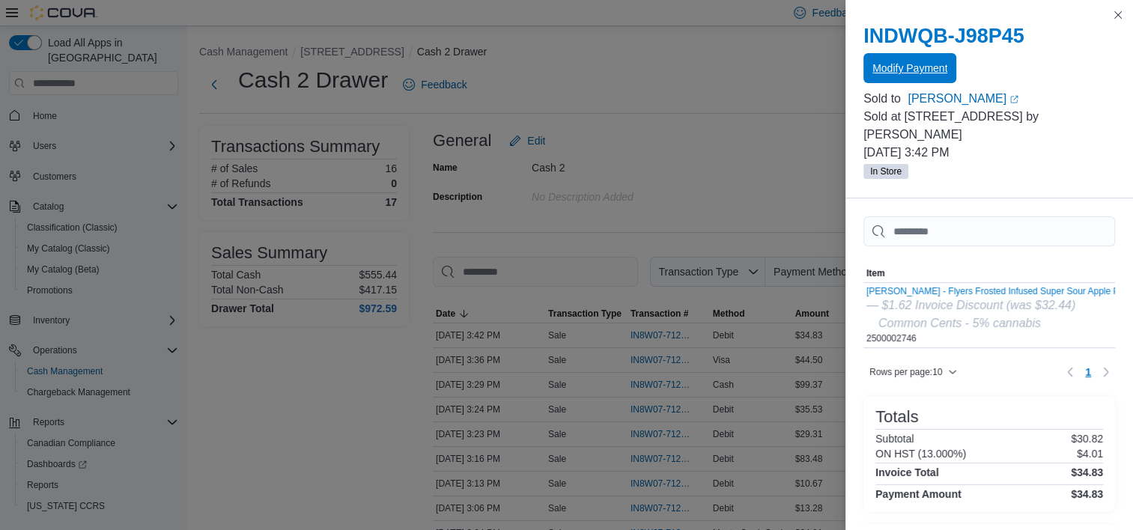 This screenshot has width=1133, height=530. What do you see at coordinates (1086, 439) in the screenshot?
I see `p: $30.82` at bounding box center [1086, 439].